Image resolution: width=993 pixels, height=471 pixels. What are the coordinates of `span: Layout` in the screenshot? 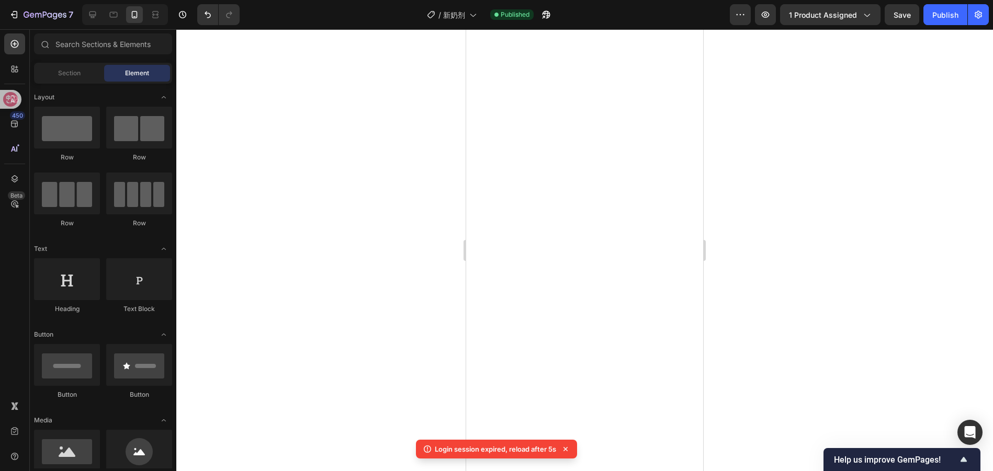 It's located at (44, 97).